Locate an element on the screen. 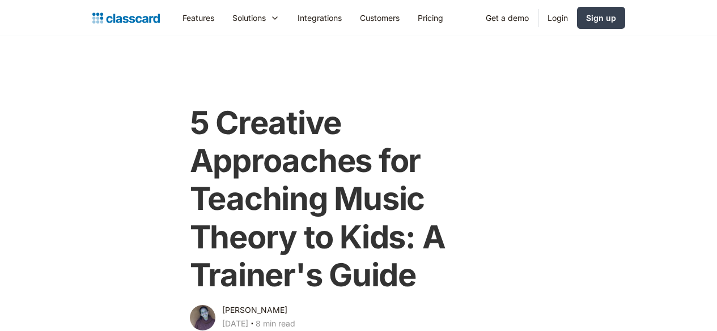 The height and width of the screenshot is (331, 717). a: Pricing is located at coordinates (430, 18).